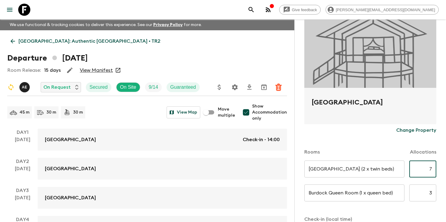 The image size is (446, 222). I want to click on p: 15 days, so click(52, 70).